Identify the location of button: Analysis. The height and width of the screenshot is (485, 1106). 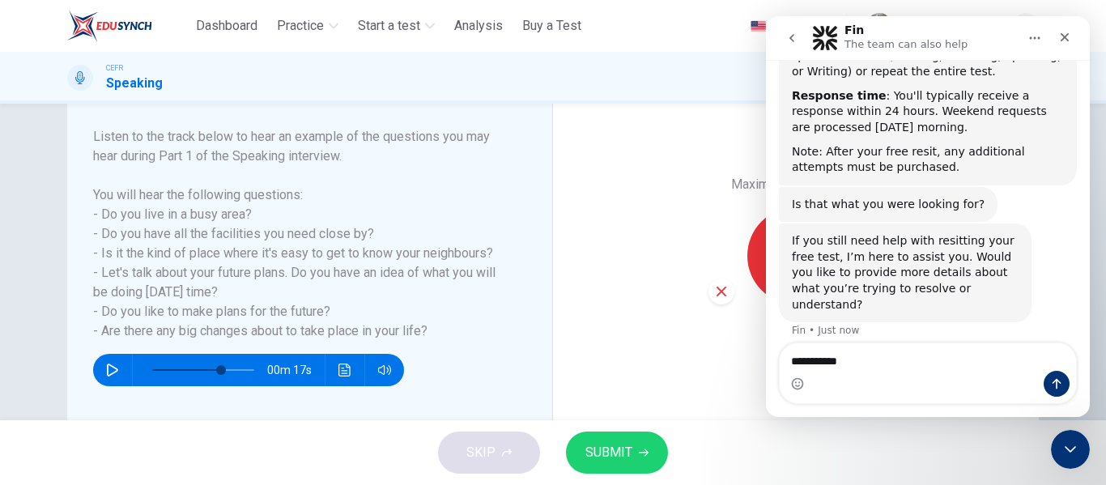
(479, 26).